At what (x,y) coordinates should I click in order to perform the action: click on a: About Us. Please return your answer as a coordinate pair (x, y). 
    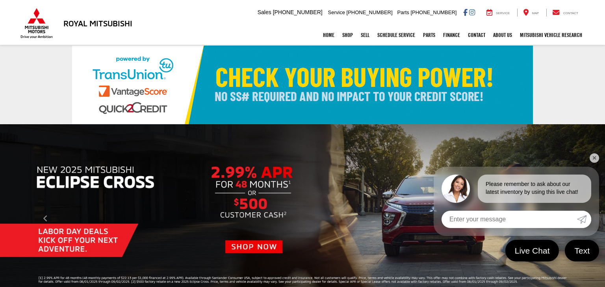
    Looking at the image, I should click on (502, 35).